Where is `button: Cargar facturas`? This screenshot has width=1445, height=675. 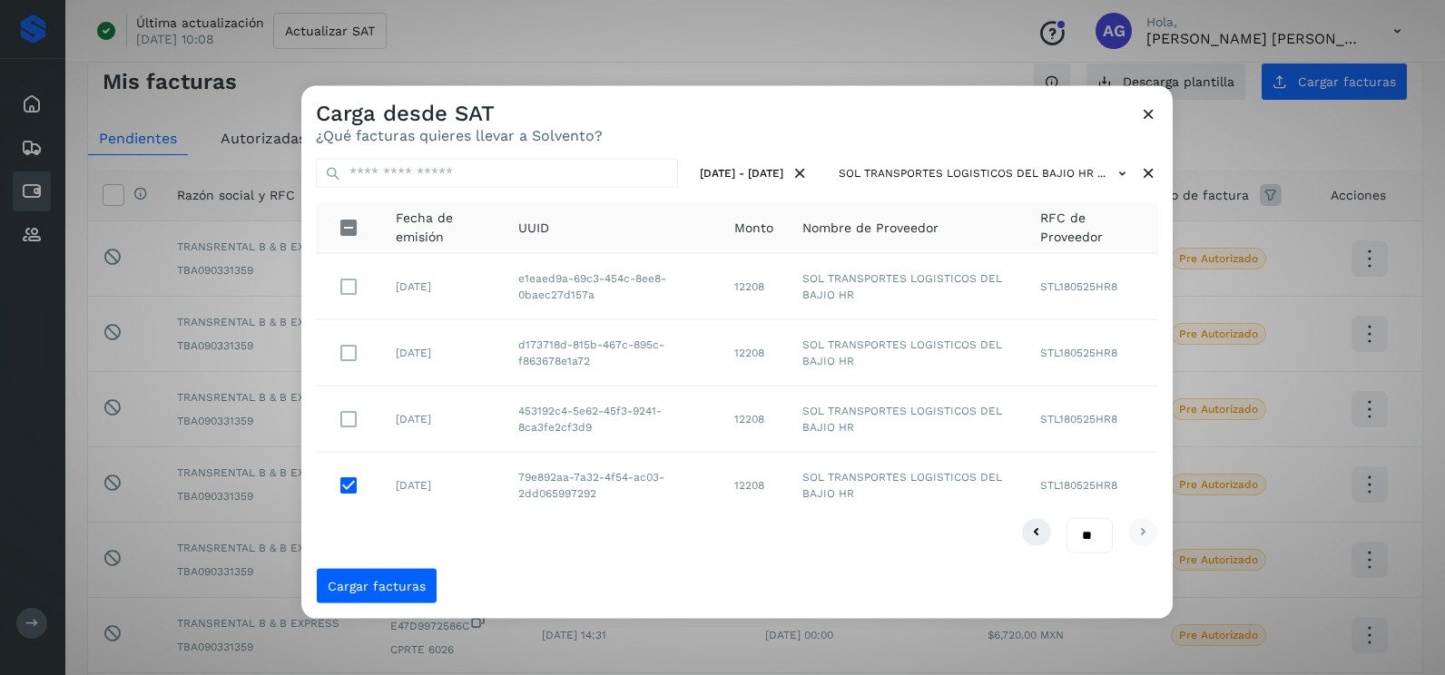
button: Cargar facturas is located at coordinates (377, 585).